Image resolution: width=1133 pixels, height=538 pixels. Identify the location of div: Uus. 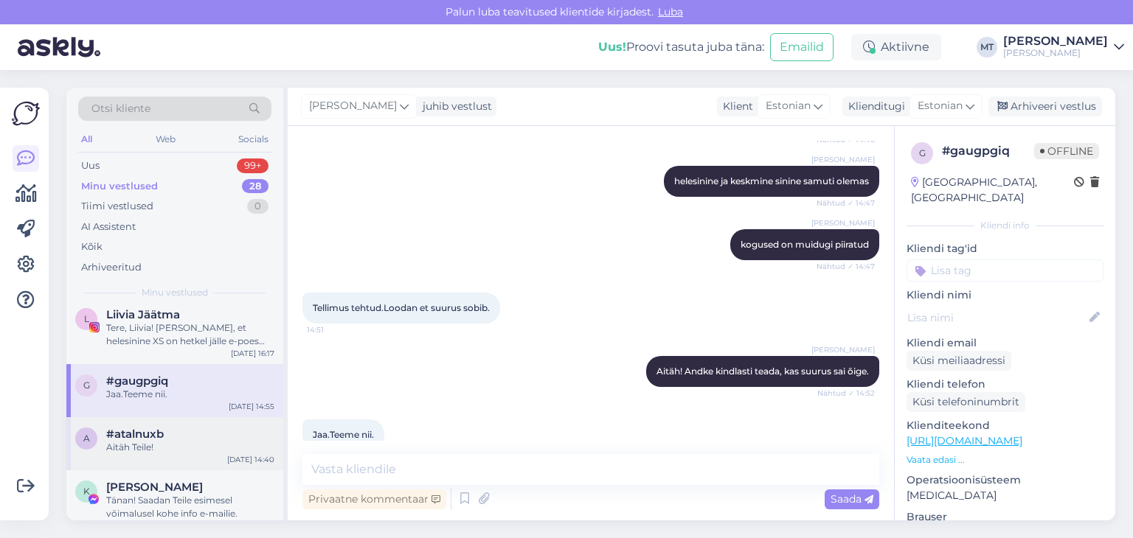
(90, 166).